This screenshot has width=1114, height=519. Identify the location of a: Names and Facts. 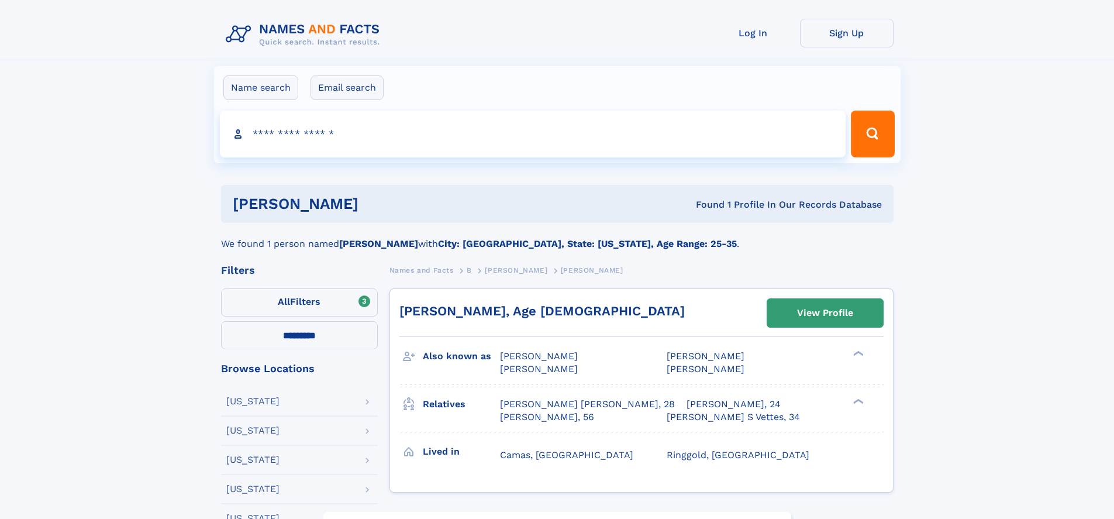
(422, 270).